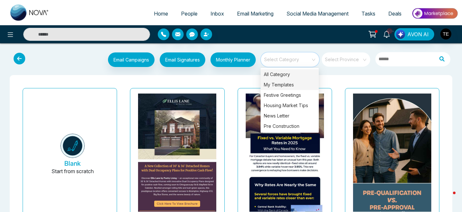 The width and height of the screenshot is (462, 212). I want to click on div: News Letter, so click(290, 116).